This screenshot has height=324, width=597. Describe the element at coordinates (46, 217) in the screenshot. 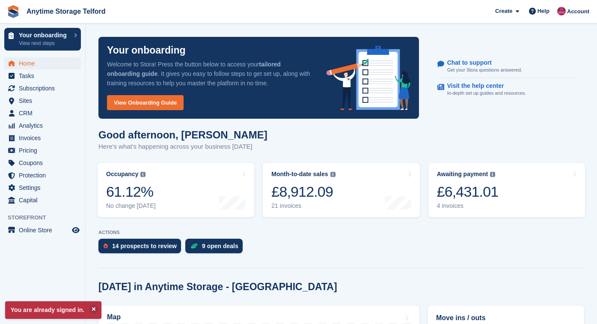

I see `span: Storefront` at that location.